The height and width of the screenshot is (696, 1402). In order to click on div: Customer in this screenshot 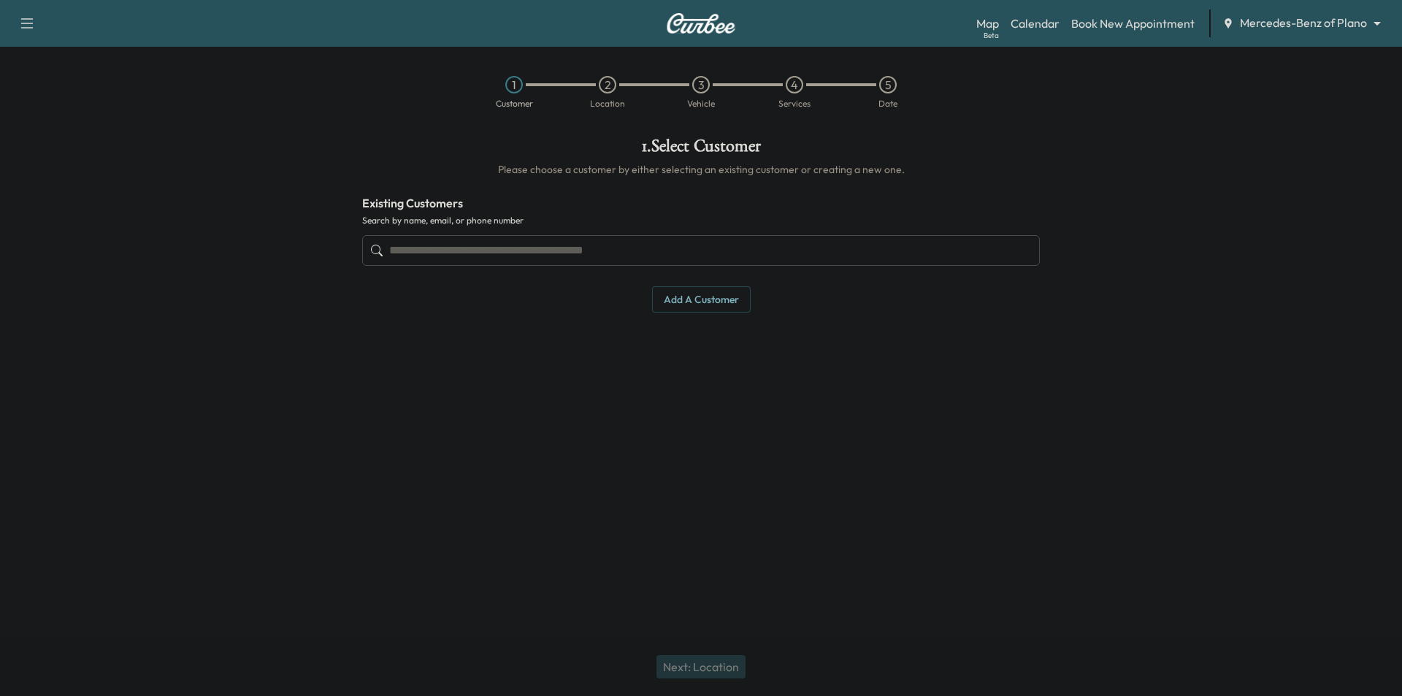, I will do `click(514, 104)`.